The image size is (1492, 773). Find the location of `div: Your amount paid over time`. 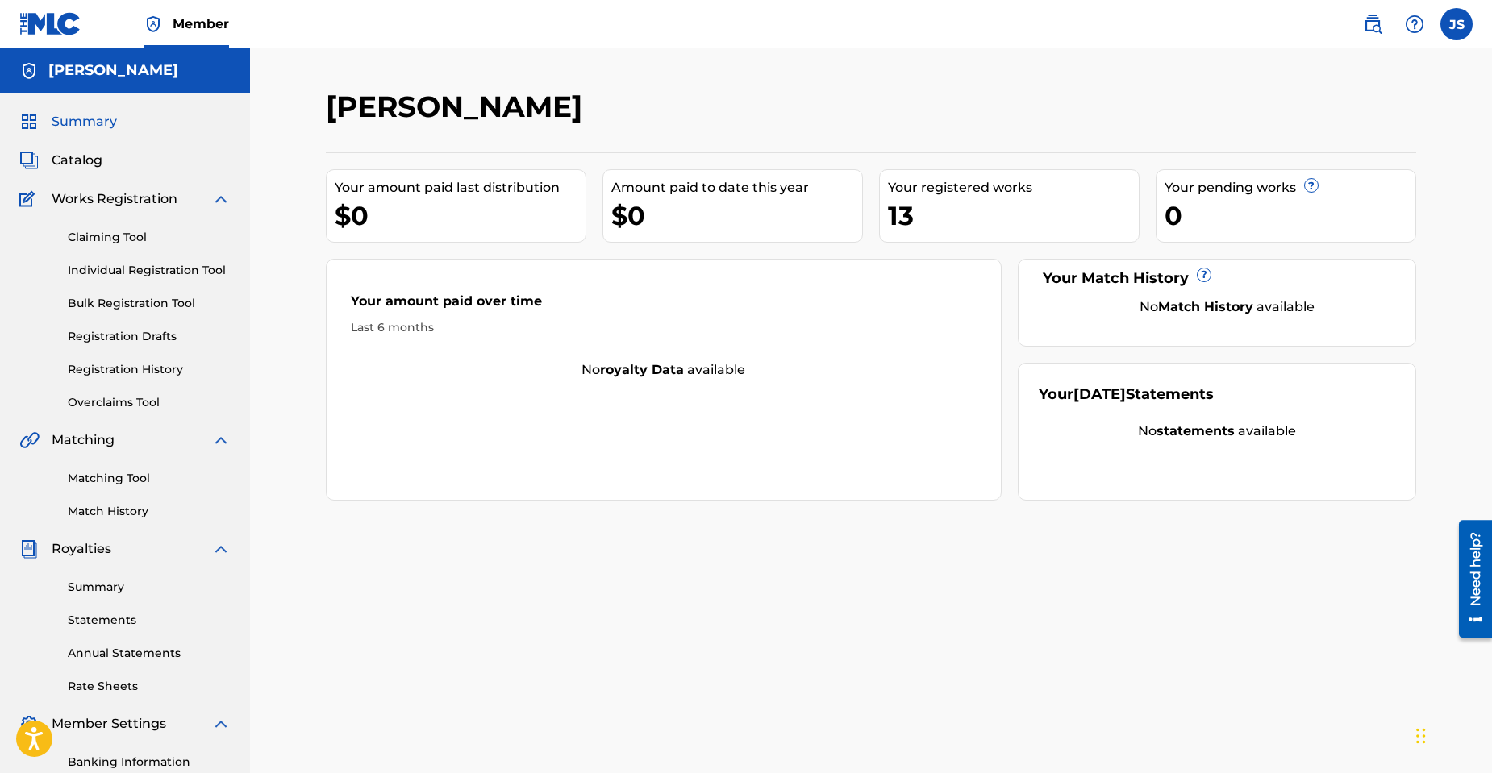

div: Your amount paid over time is located at coordinates (664, 306).